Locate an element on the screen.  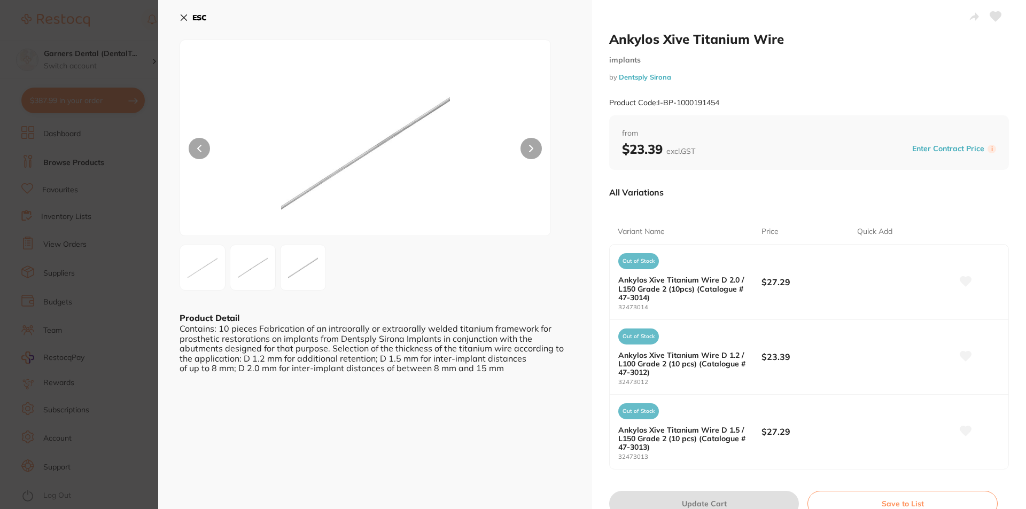
p: Quick Add is located at coordinates (874, 232).